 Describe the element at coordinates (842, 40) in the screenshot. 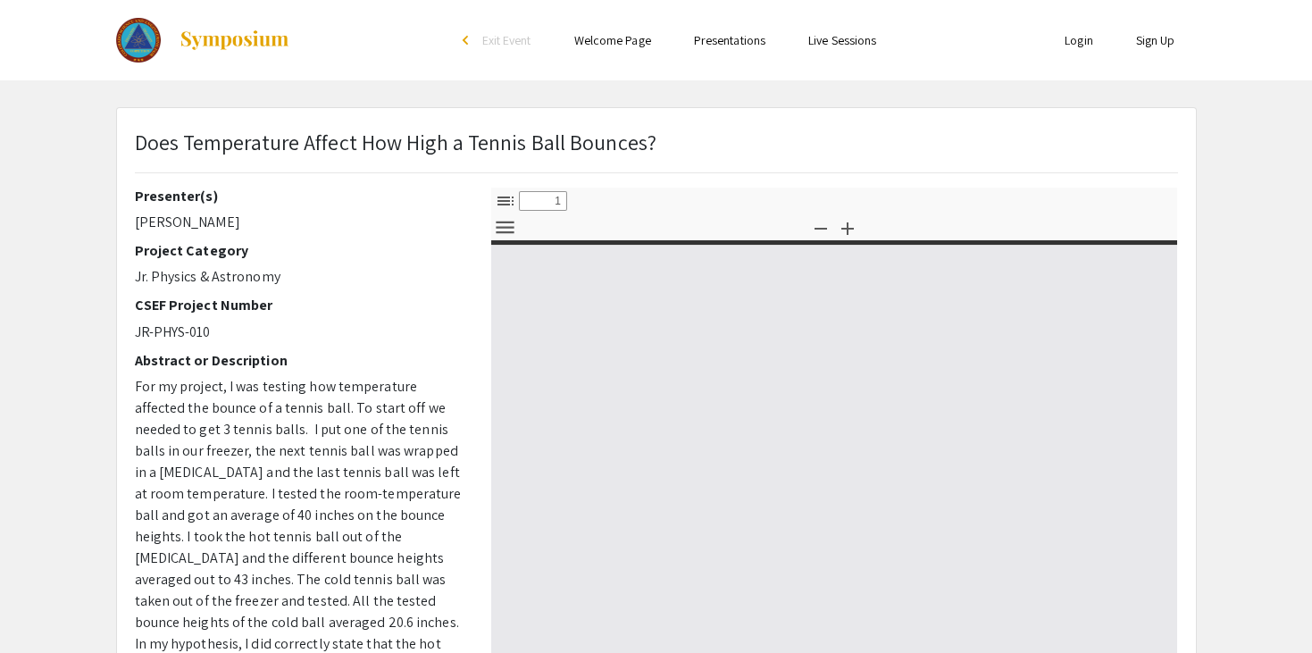

I see `a: Live Sessions` at that location.